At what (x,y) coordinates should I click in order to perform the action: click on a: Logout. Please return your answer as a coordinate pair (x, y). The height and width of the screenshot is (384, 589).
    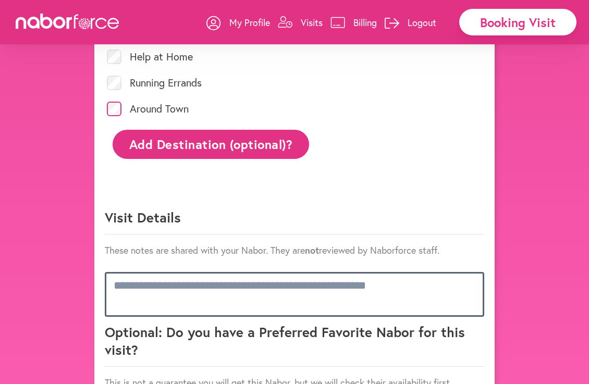
    Looking at the image, I should click on (410, 22).